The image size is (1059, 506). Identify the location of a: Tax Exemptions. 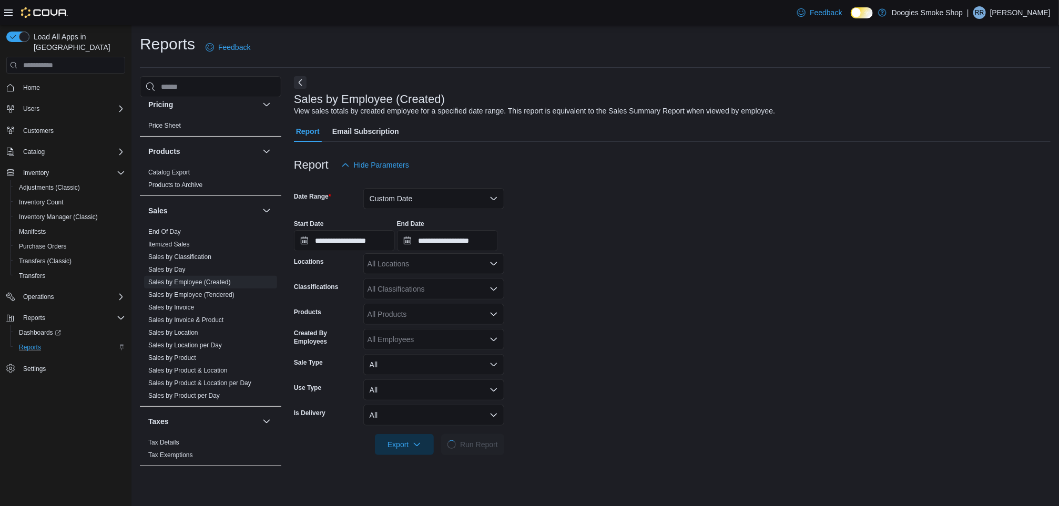
(170, 455).